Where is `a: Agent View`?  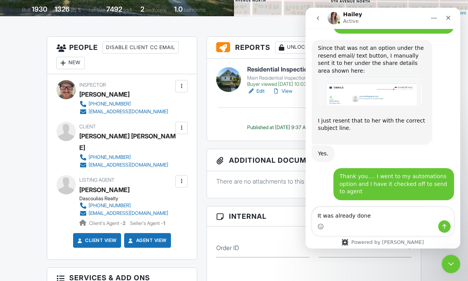 a: Agent View is located at coordinates (147, 241).